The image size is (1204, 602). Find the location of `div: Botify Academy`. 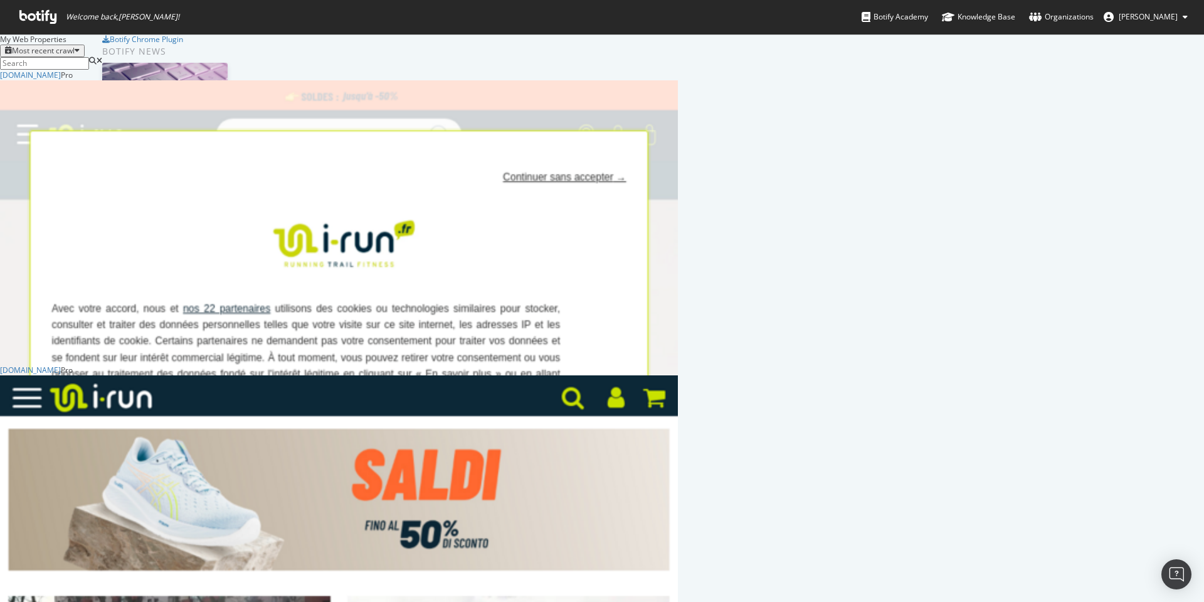

div: Botify Academy is located at coordinates (895, 17).